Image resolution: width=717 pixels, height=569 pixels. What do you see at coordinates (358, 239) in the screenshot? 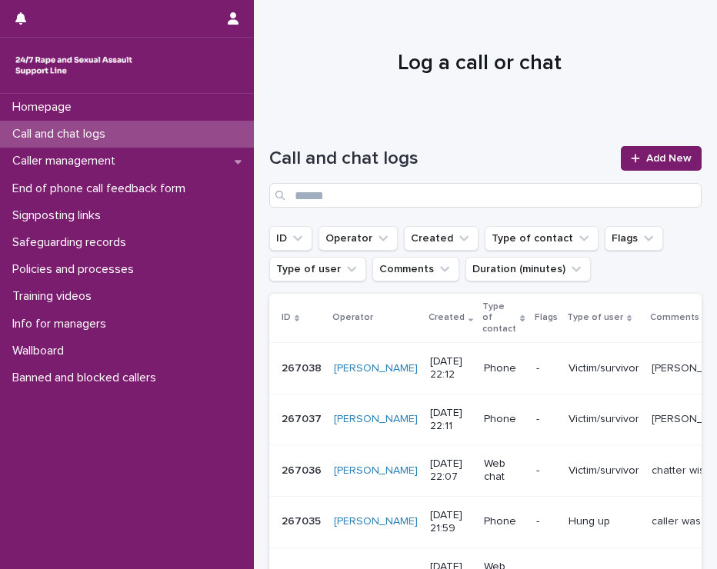
I see `button: Operator` at bounding box center [358, 239].